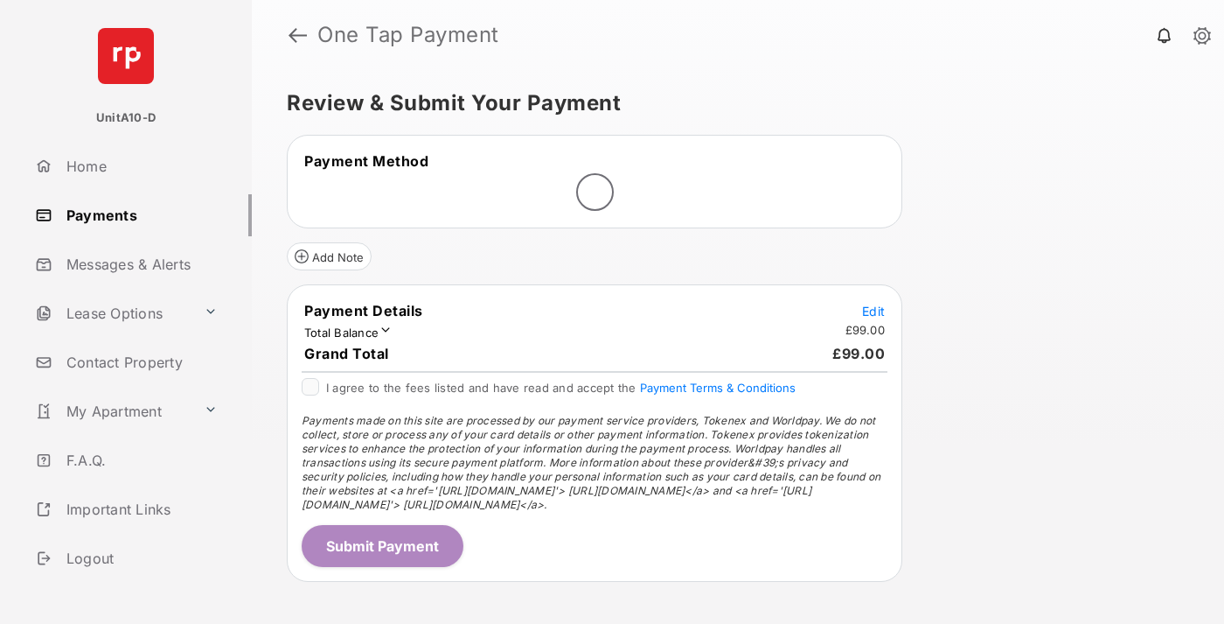  Describe the element at coordinates (112, 313) in the screenshot. I see `a: Lease Options` at that location.